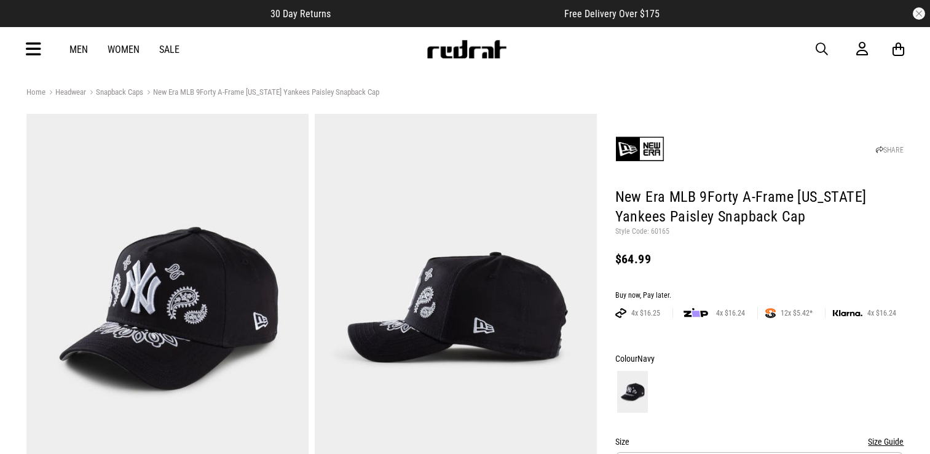 The width and height of the screenshot is (930, 454). What do you see at coordinates (466, 49) in the screenshot?
I see `img: Redrat logo` at bounding box center [466, 49].